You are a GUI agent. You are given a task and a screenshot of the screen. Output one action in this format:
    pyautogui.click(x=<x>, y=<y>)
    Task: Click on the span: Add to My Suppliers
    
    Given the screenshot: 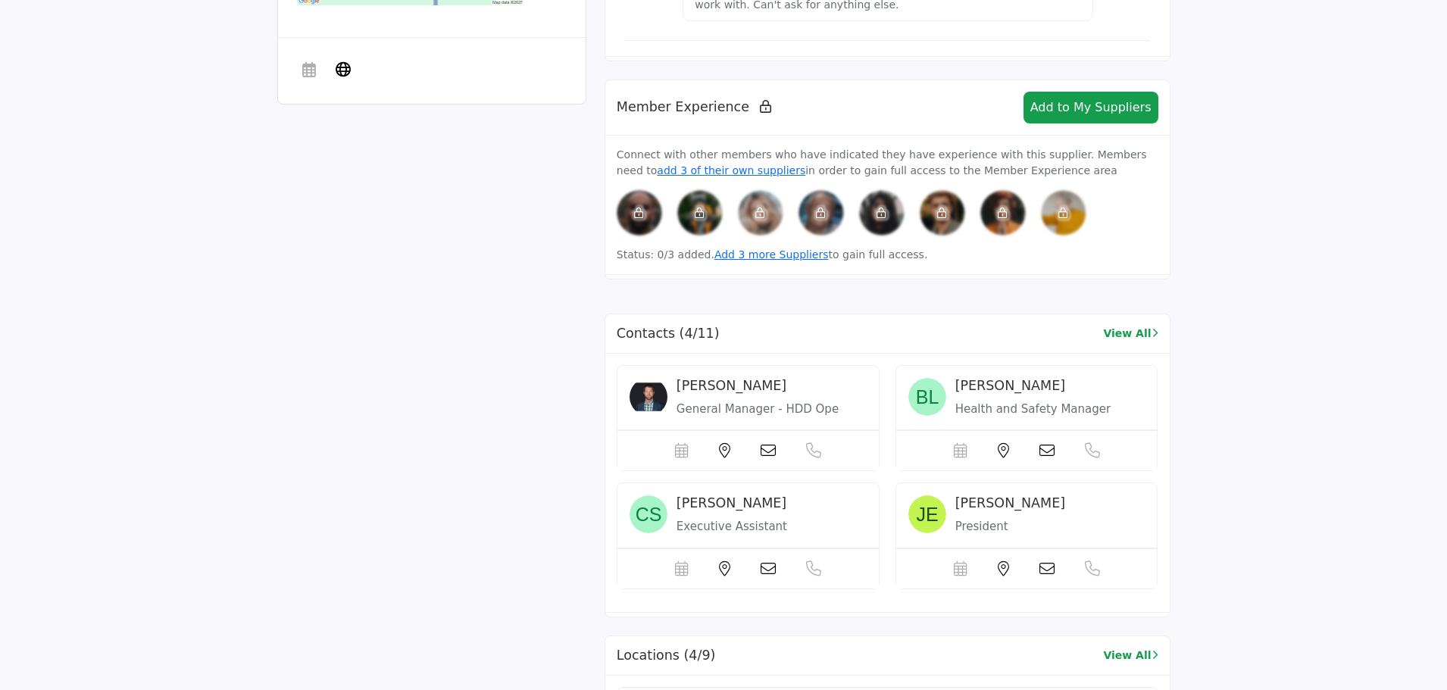 What is the action you would take?
    pyautogui.click(x=1091, y=107)
    